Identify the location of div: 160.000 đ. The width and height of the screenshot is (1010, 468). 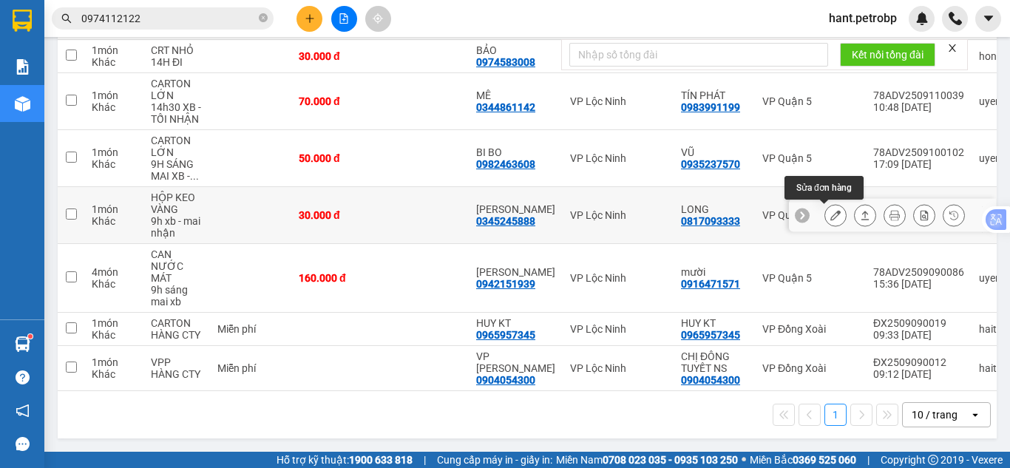
(336, 278).